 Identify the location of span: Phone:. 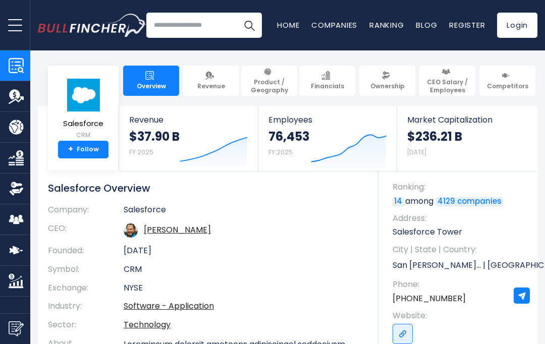
(460, 285).